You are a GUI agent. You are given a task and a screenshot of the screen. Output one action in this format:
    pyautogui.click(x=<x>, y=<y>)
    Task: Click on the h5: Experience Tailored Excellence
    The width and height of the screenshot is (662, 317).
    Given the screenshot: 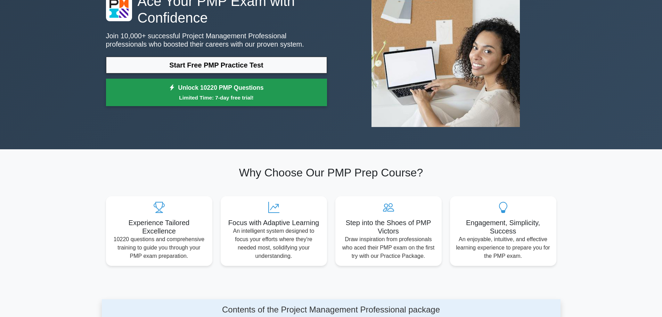 What is the action you would take?
    pyautogui.click(x=159, y=227)
    